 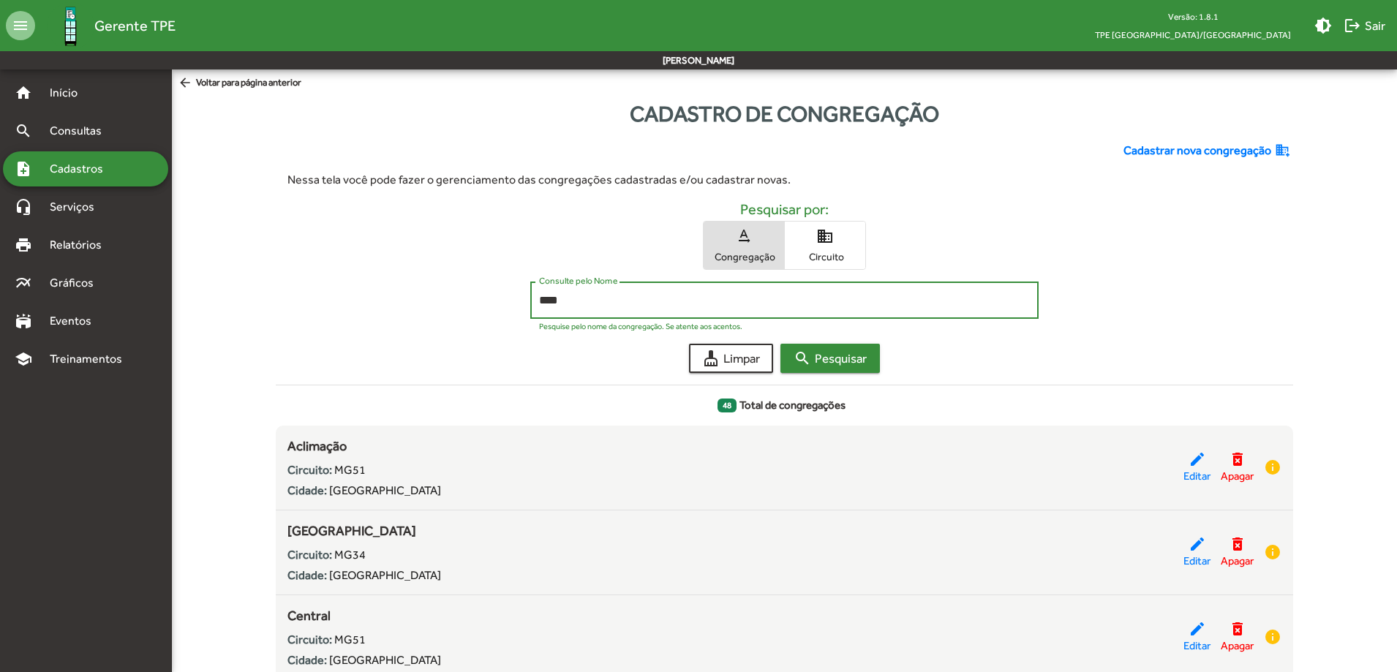 I want to click on mat-icon: text_rotation_none, so click(x=744, y=236).